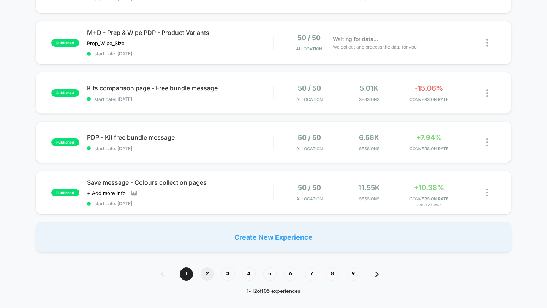 The width and height of the screenshot is (547, 308). What do you see at coordinates (428, 187) in the screenshot?
I see `span: +10.38%` at bounding box center [428, 187].